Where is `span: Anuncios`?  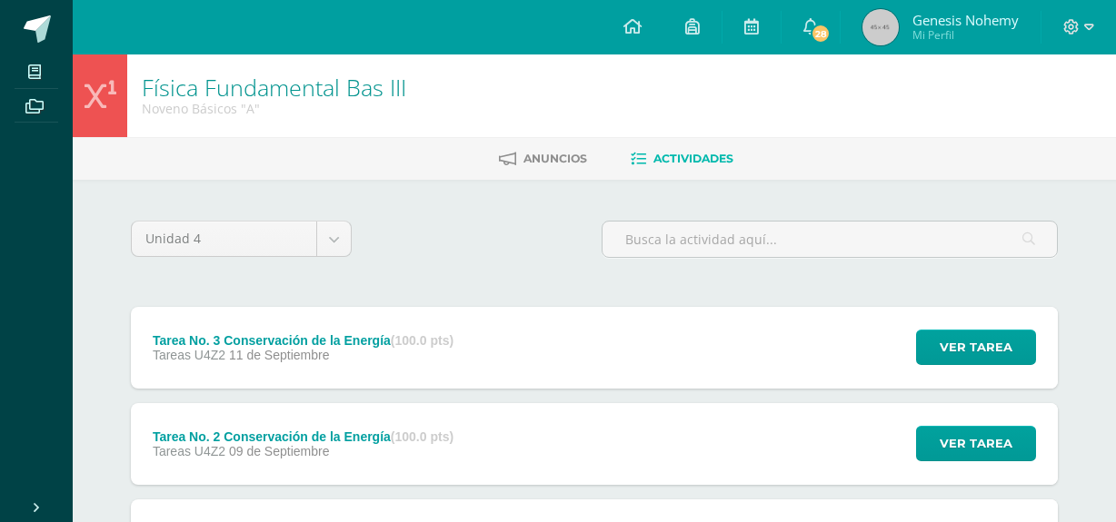 span: Anuncios is located at coordinates (555, 158).